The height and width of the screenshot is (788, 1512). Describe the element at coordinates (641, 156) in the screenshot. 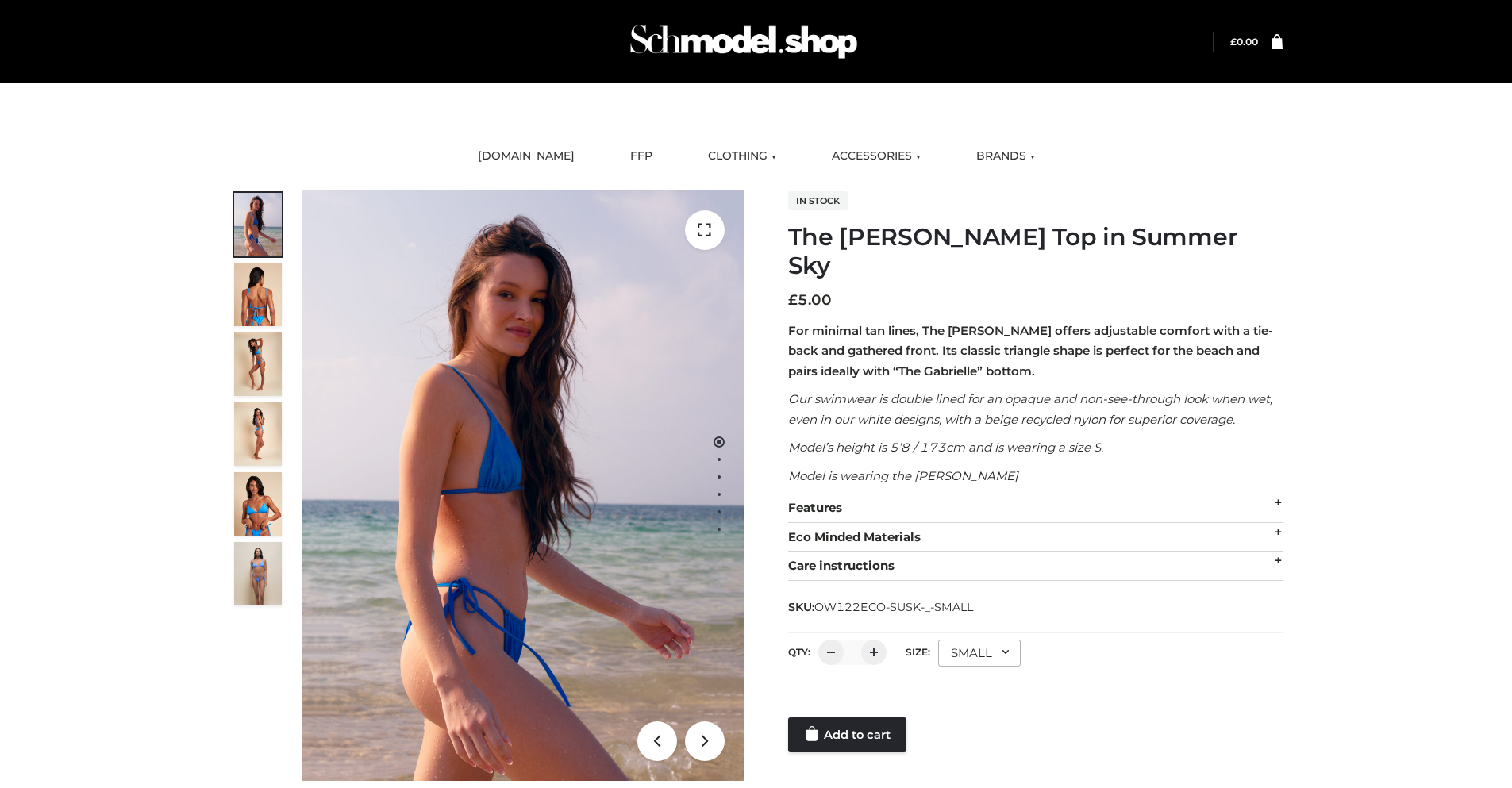

I see `a: FFP` at that location.